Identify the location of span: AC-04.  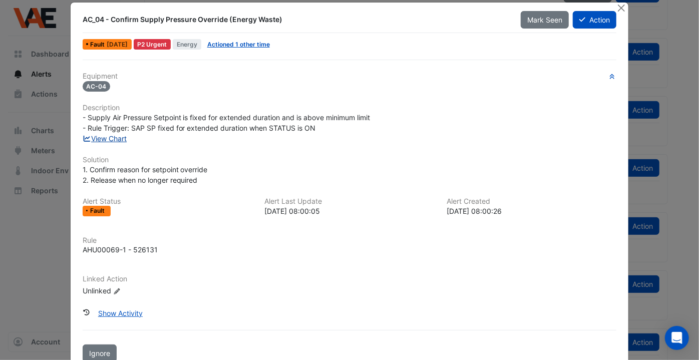
(97, 86).